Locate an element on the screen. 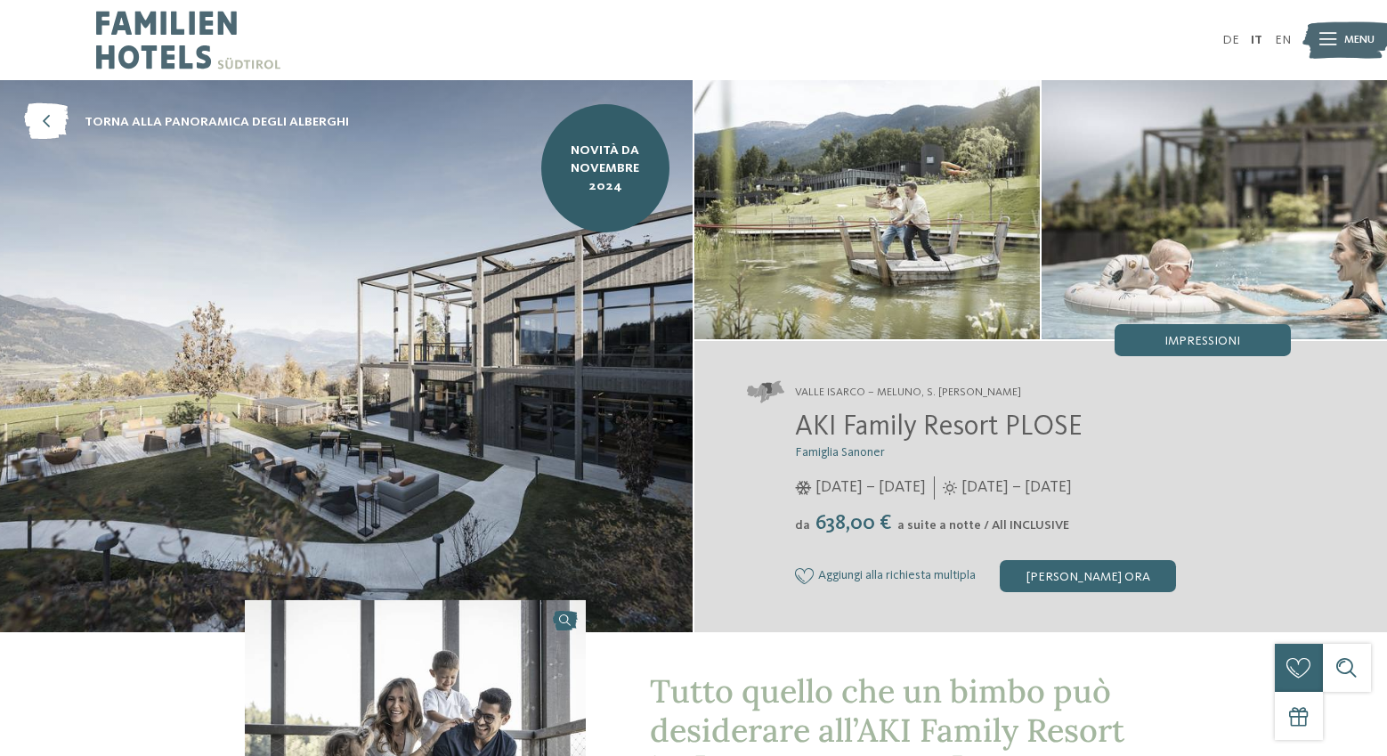  span: Impressioni is located at coordinates (1202, 341).